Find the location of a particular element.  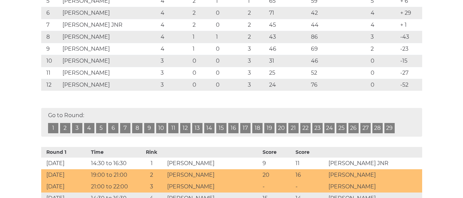

td: 12 is located at coordinates (51, 85).